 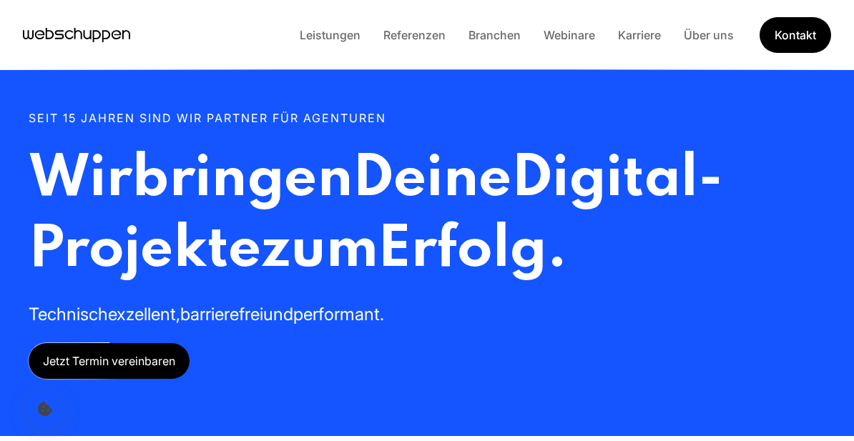 What do you see at coordinates (472, 250) in the screenshot?
I see `span: Erfolg.` at bounding box center [472, 250].